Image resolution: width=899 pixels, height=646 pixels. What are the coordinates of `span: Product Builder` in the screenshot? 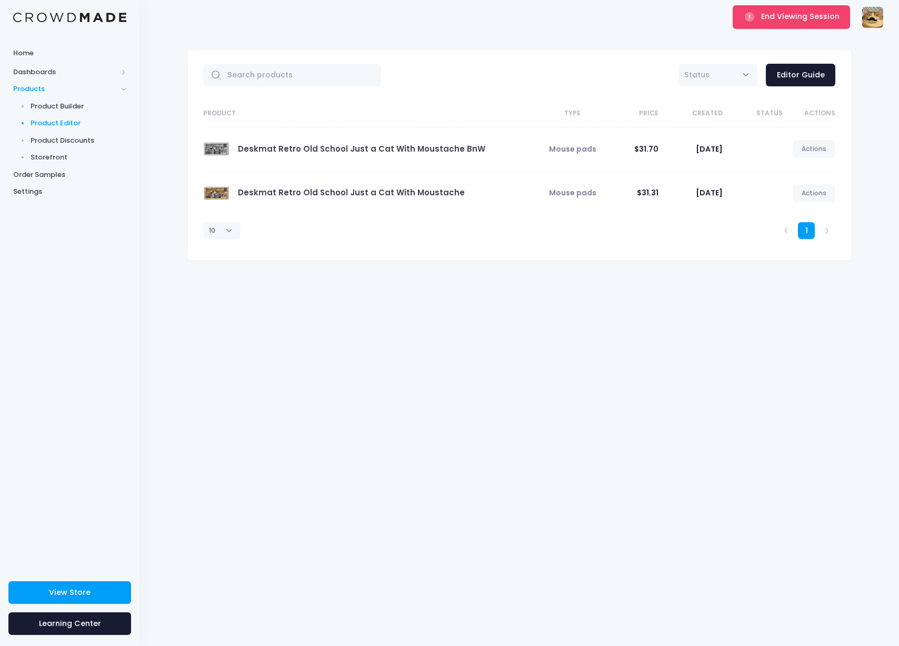 It's located at (78, 106).